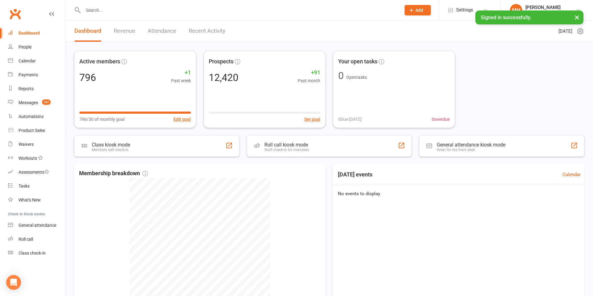 The height and width of the screenshot is (296, 593). What do you see at coordinates (543, 13) in the screenshot?
I see `div: ACA Network` at bounding box center [543, 13].